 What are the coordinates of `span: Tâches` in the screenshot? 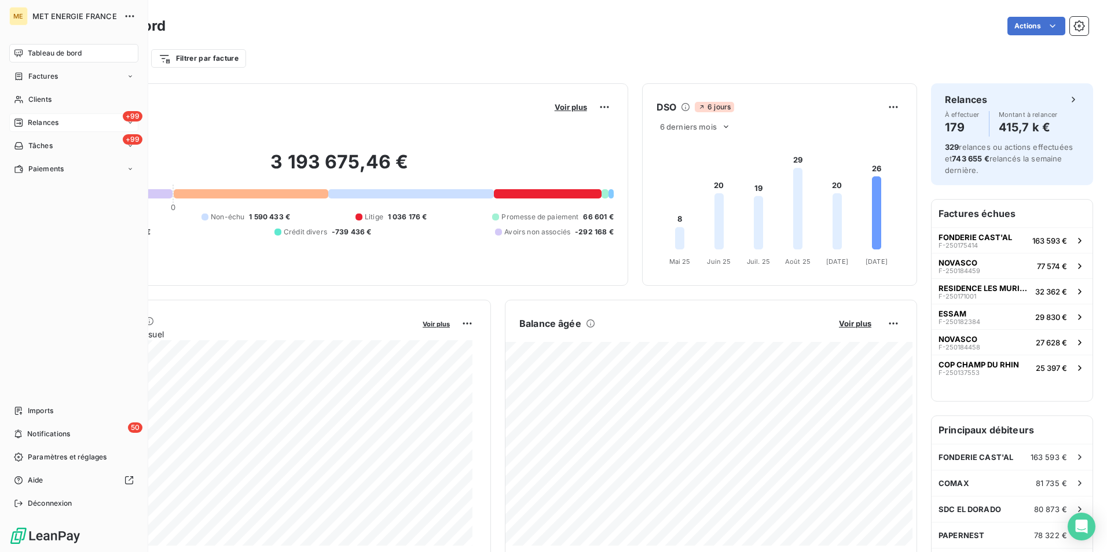 It's located at (41, 146).